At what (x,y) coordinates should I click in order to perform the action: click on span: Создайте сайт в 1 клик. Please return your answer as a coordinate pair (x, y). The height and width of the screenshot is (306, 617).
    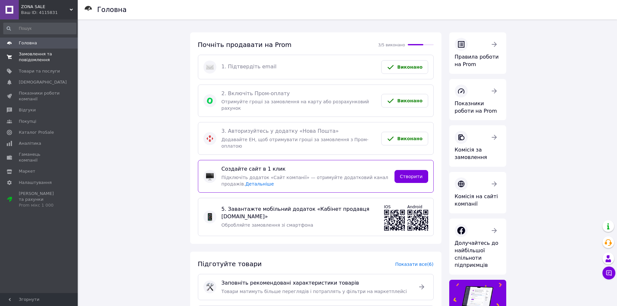
    Looking at the image, I should click on (306, 169).